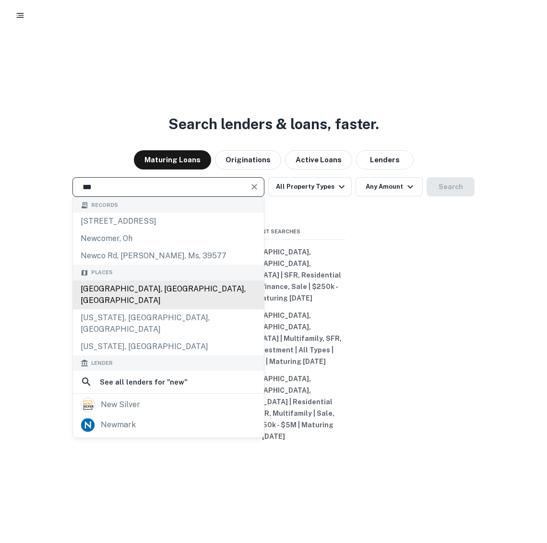 This screenshot has height=543, width=547. I want to click on div: Chat Widget, so click(523, 489).